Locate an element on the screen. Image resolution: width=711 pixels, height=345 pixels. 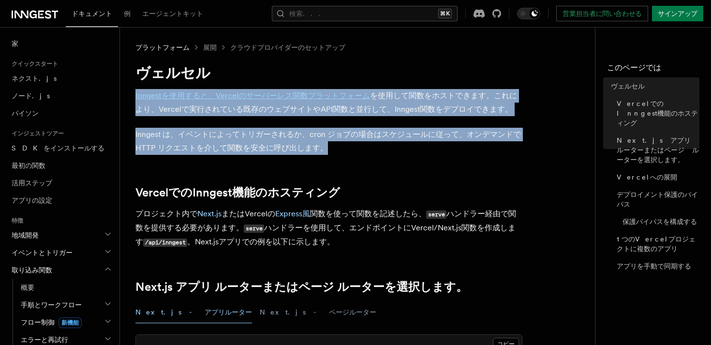
font: デプロイメント保護のバイパス is located at coordinates (657, 199).